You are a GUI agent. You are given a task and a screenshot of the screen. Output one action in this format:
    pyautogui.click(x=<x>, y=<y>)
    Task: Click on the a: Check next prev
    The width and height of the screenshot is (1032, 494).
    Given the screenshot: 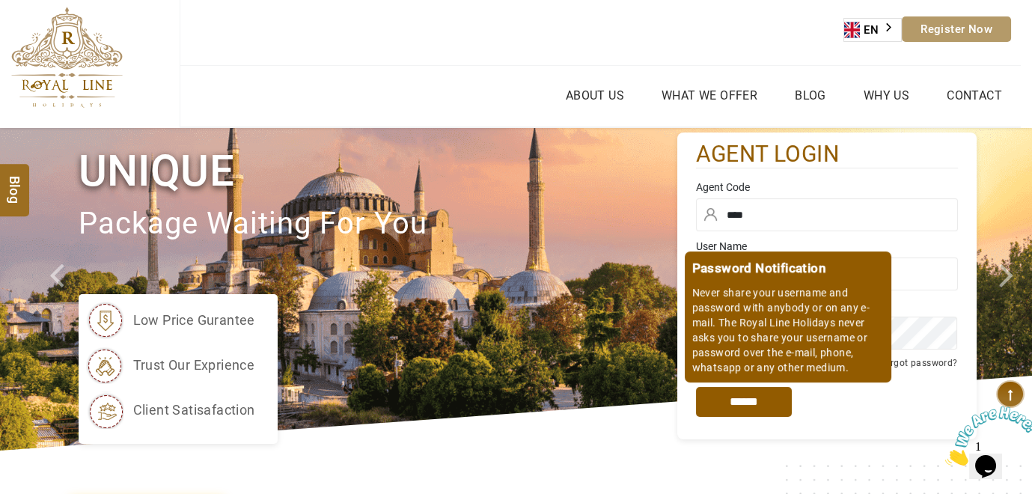 What is the action you would take?
    pyautogui.click(x=56, y=289)
    